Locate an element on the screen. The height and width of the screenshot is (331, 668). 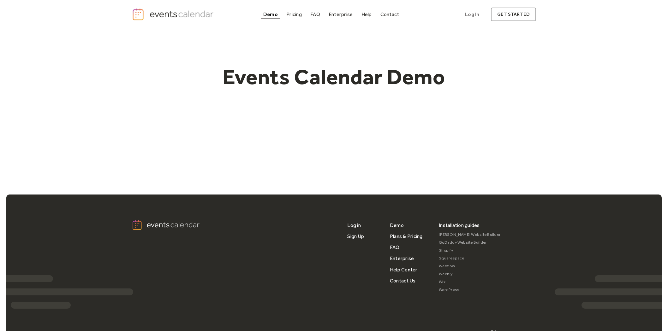
div: Demo is located at coordinates (270, 14).